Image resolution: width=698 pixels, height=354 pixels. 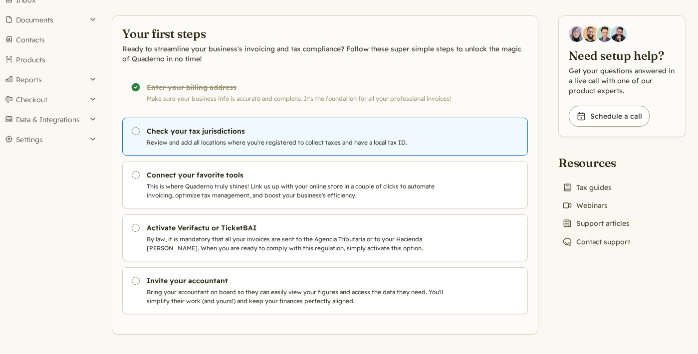 I want to click on a: Invite your accountant Bring your accountant on board so they can easily view your figures and ac..., so click(x=325, y=291).